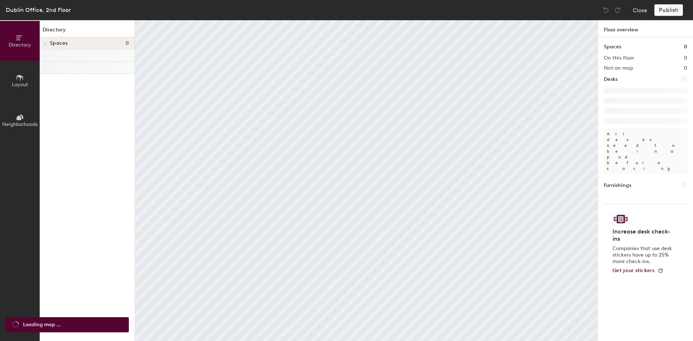 This screenshot has height=341, width=693. What do you see at coordinates (38, 10) in the screenshot?
I see `div: Dublin Office, 2nd Floor` at bounding box center [38, 10].